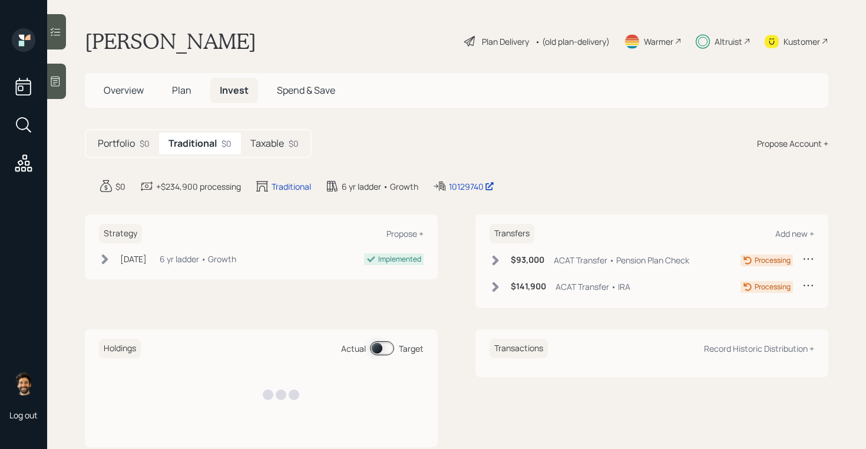 The width and height of the screenshot is (866, 449). I want to click on div: Implemented, so click(399, 259).